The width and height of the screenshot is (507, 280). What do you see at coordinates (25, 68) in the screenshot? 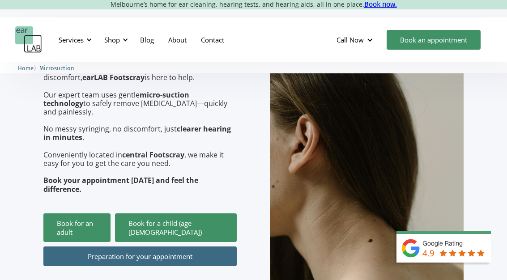
I see `span: Home` at bounding box center [25, 68].